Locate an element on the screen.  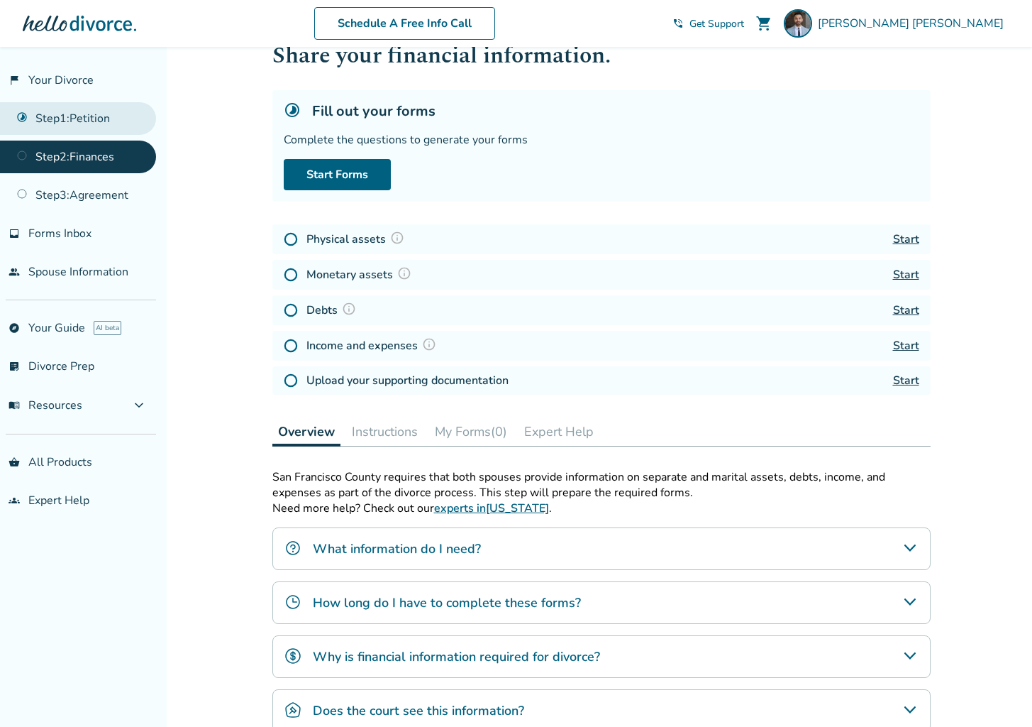
h4: Why is financial information required for divorce? is located at coordinates (456, 656).